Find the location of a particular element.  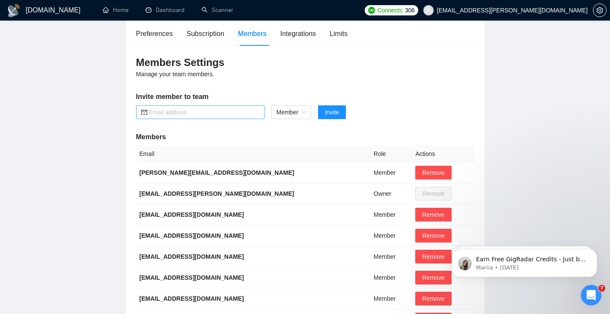

span: mail is located at coordinates (144, 112).